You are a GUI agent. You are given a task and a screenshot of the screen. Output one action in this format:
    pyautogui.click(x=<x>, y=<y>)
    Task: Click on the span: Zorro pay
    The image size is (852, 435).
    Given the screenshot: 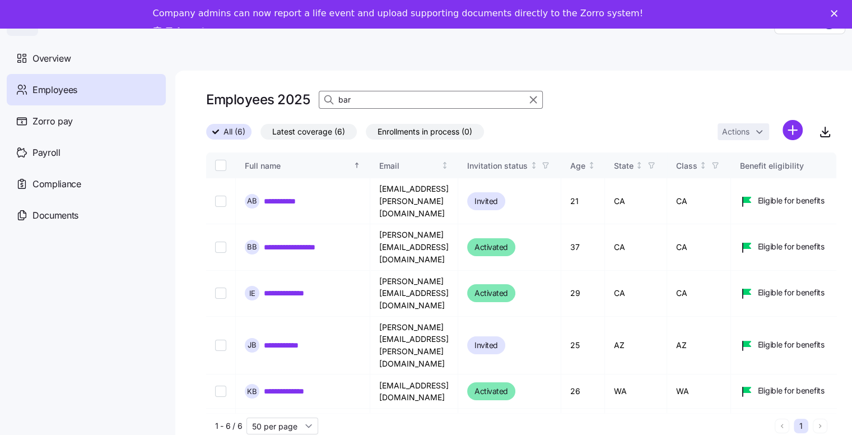 What is the action you would take?
    pyautogui.click(x=53, y=121)
    